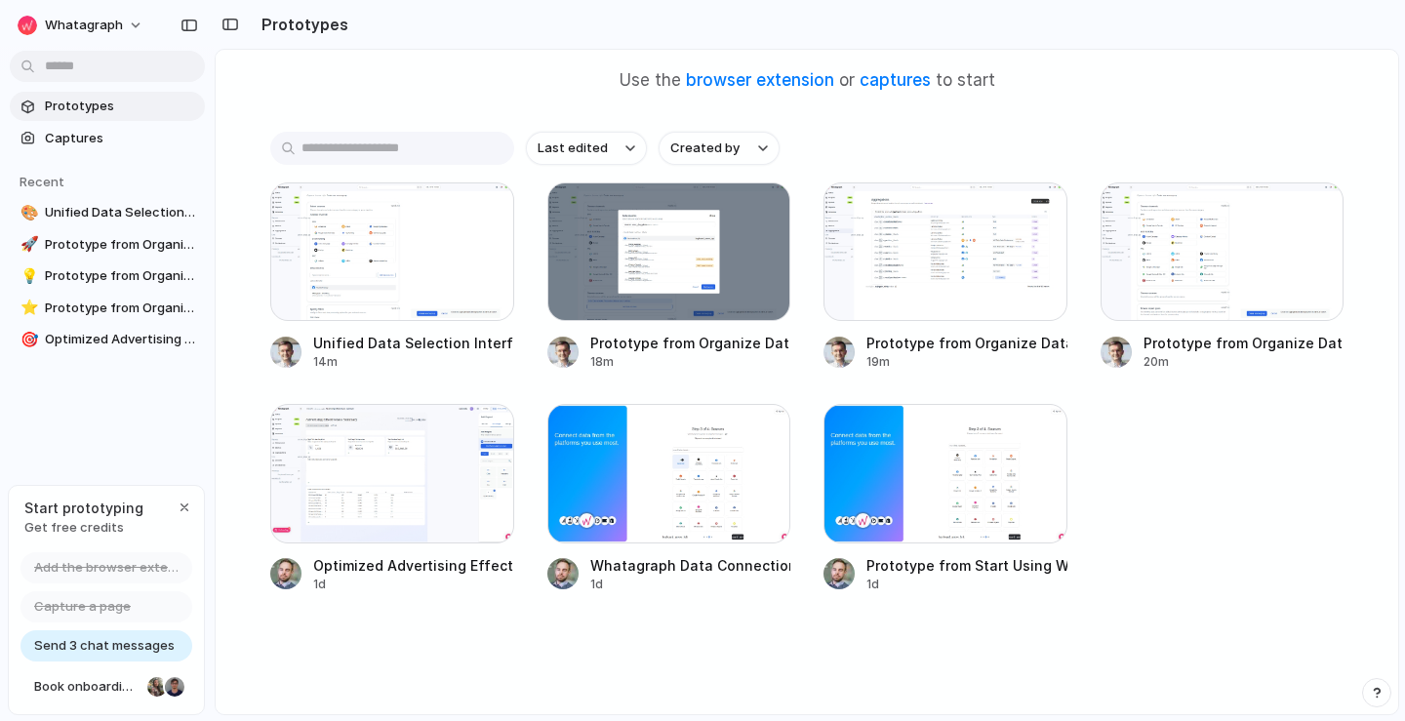 The image size is (1405, 721). I want to click on button: Created by, so click(719, 148).